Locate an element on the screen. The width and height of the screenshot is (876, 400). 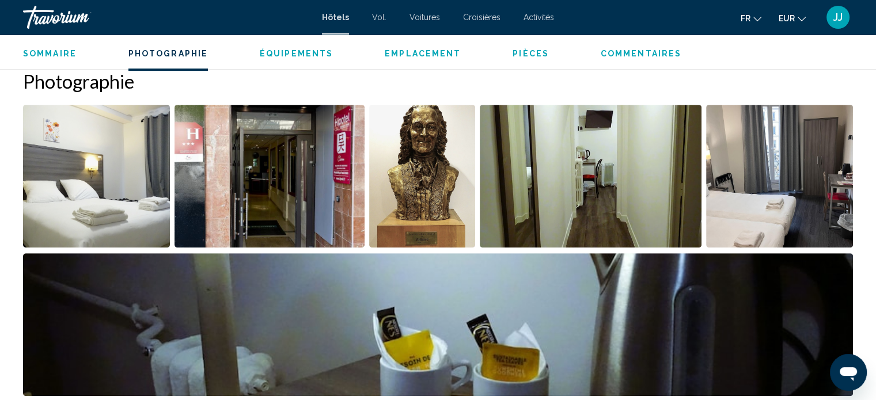
span: Commentaires is located at coordinates (641, 54).